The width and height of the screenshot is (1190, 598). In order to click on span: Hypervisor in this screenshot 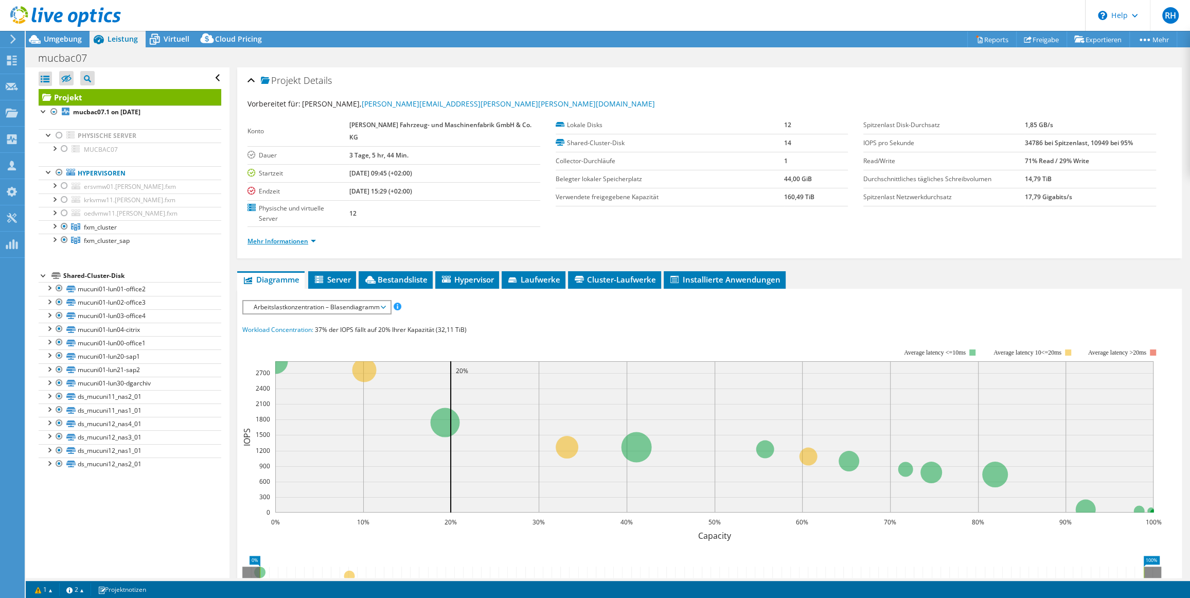, I will do `click(467, 279)`.